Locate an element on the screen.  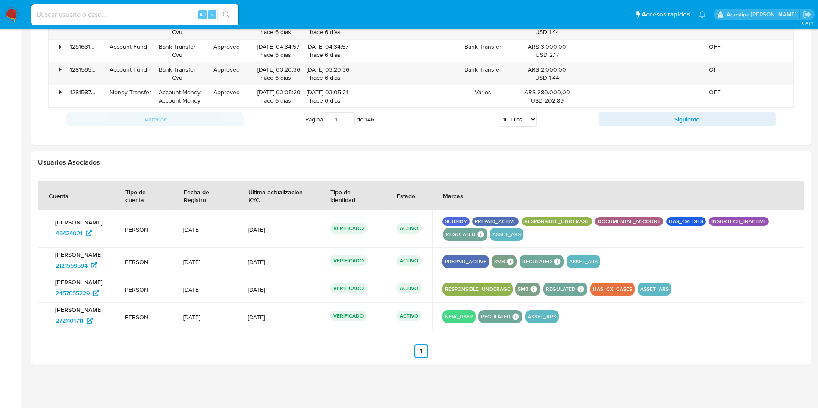
a: Notificaciones is located at coordinates (702, 14).